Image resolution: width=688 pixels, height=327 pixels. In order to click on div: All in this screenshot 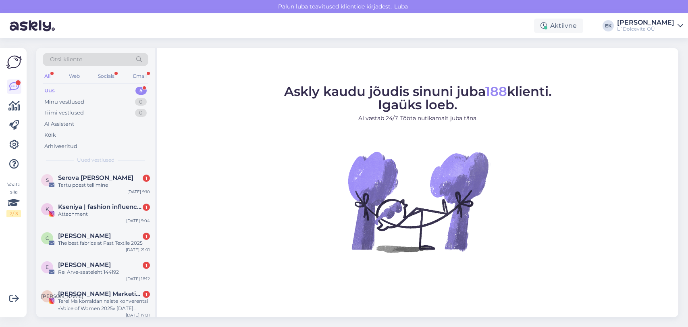, I will do `click(47, 76)`.